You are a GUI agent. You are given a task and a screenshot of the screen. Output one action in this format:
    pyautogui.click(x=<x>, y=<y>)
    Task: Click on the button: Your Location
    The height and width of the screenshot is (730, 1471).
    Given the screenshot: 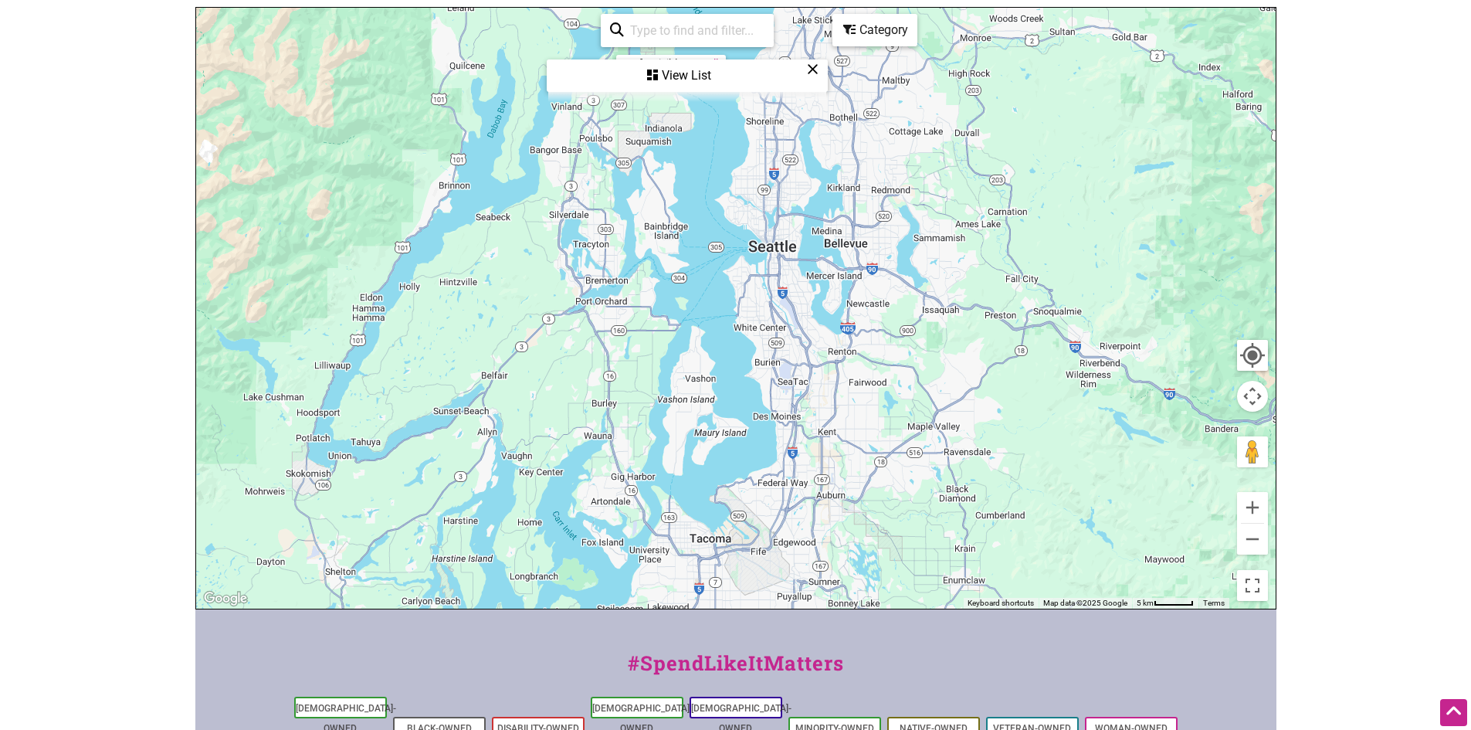 What is the action you would take?
    pyautogui.click(x=1252, y=355)
    